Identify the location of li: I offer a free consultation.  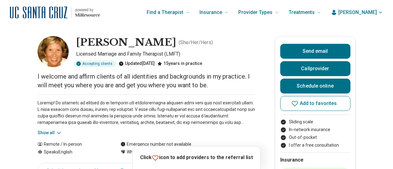
(315, 145).